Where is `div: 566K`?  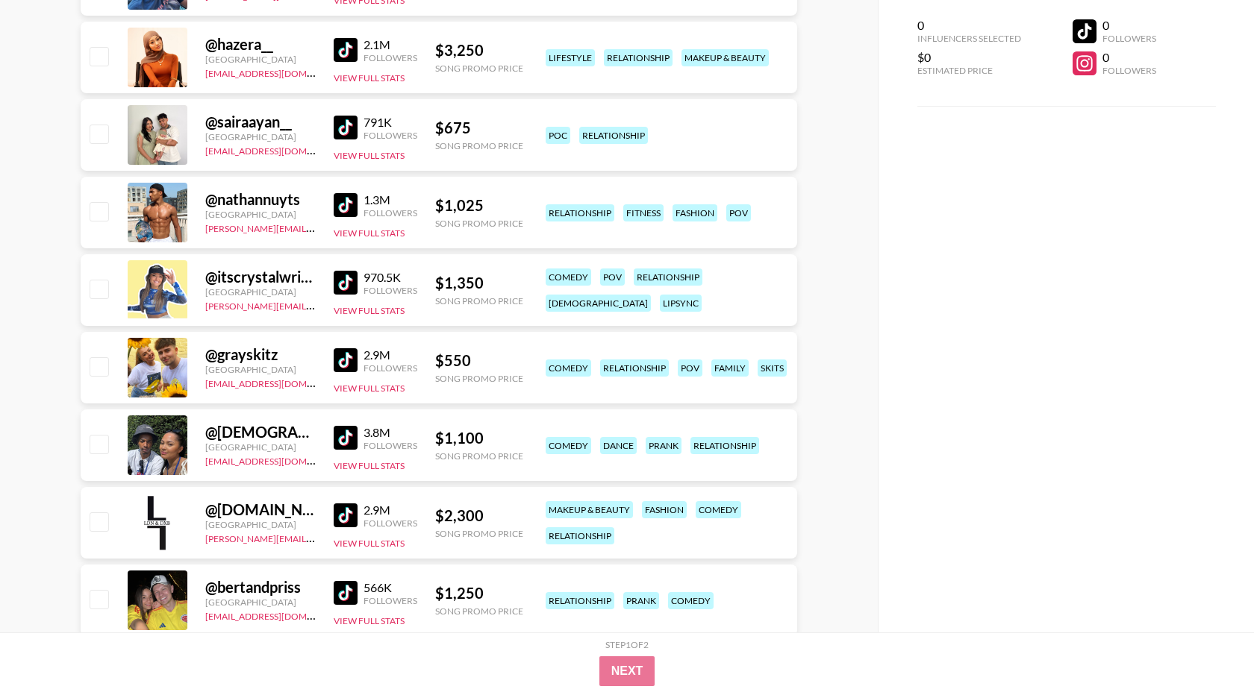
div: 566K is located at coordinates (390, 588).